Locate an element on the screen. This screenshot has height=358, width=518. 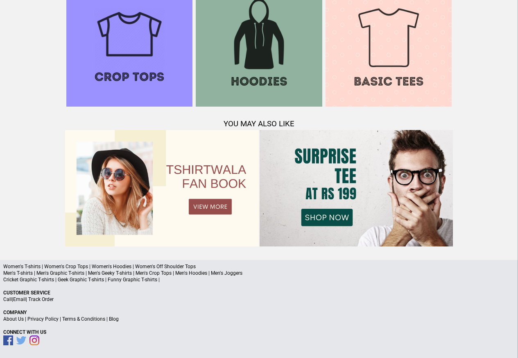
p: Company is located at coordinates (259, 312).